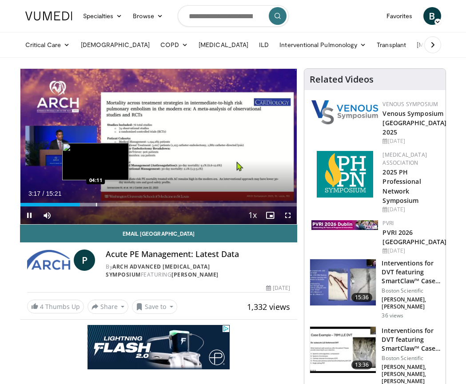 The image size is (466, 384). I want to click on h3: Interventions for DVT featuring SmartClaw™ Case Discussions: Part 2 …, so click(411, 272).